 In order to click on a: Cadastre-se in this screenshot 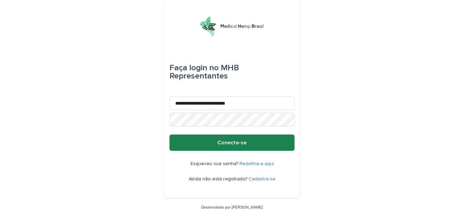, I will do `click(262, 179)`.